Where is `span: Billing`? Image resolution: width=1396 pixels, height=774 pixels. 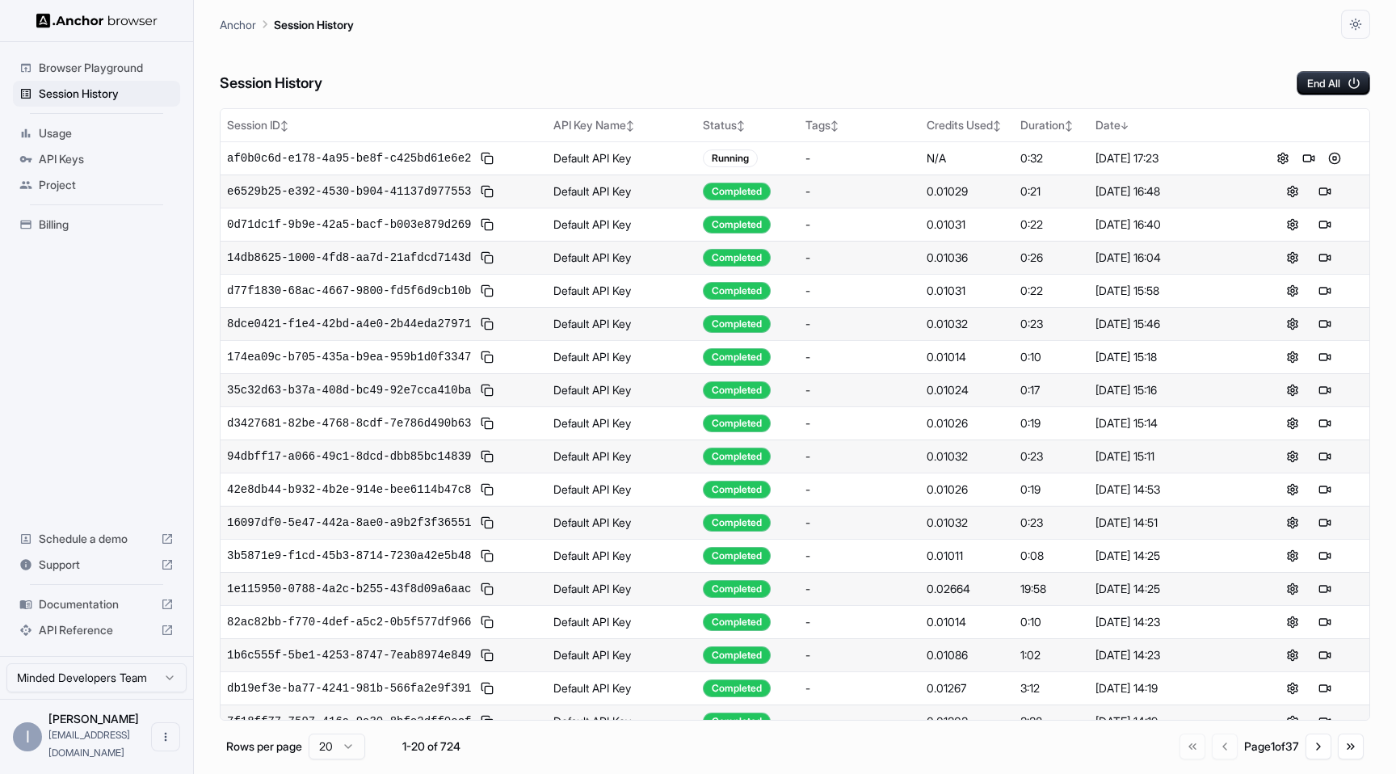 span: Billing is located at coordinates (106, 225).